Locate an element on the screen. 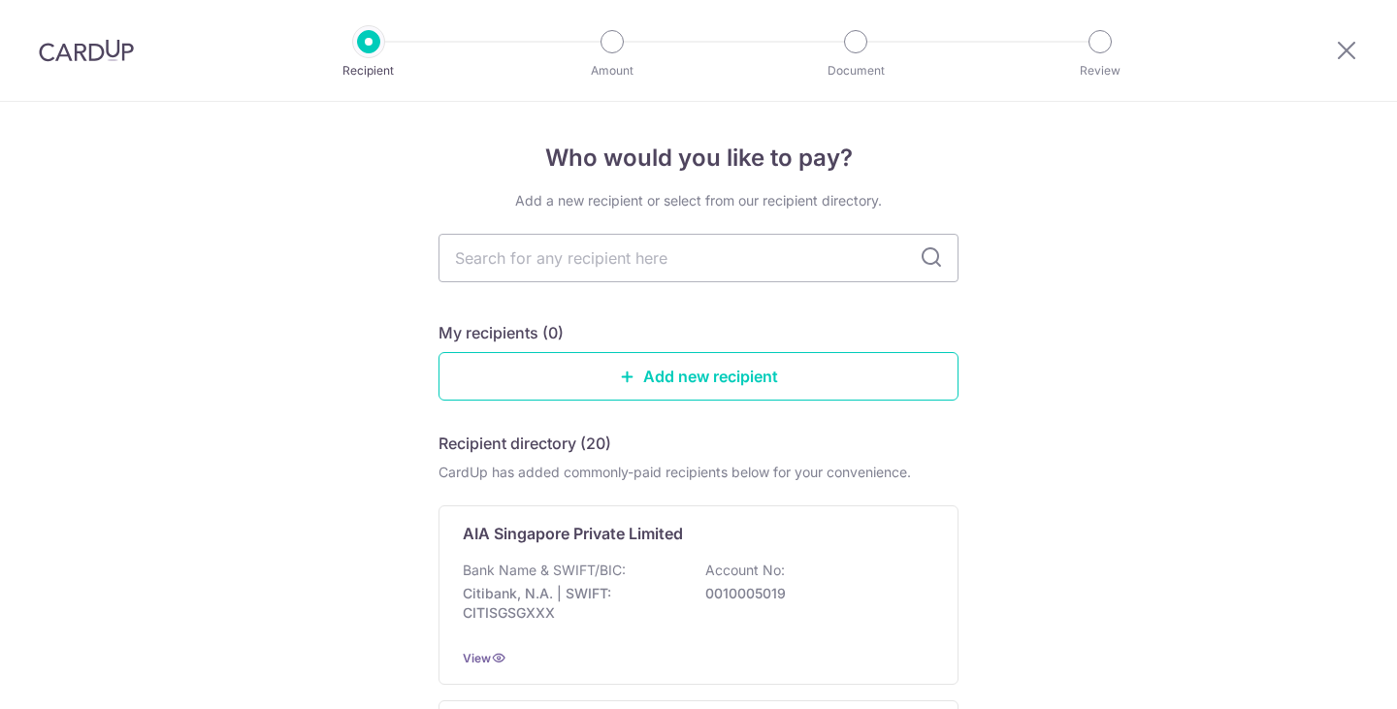 The width and height of the screenshot is (1397, 709). p: Account No: is located at coordinates (745, 570).